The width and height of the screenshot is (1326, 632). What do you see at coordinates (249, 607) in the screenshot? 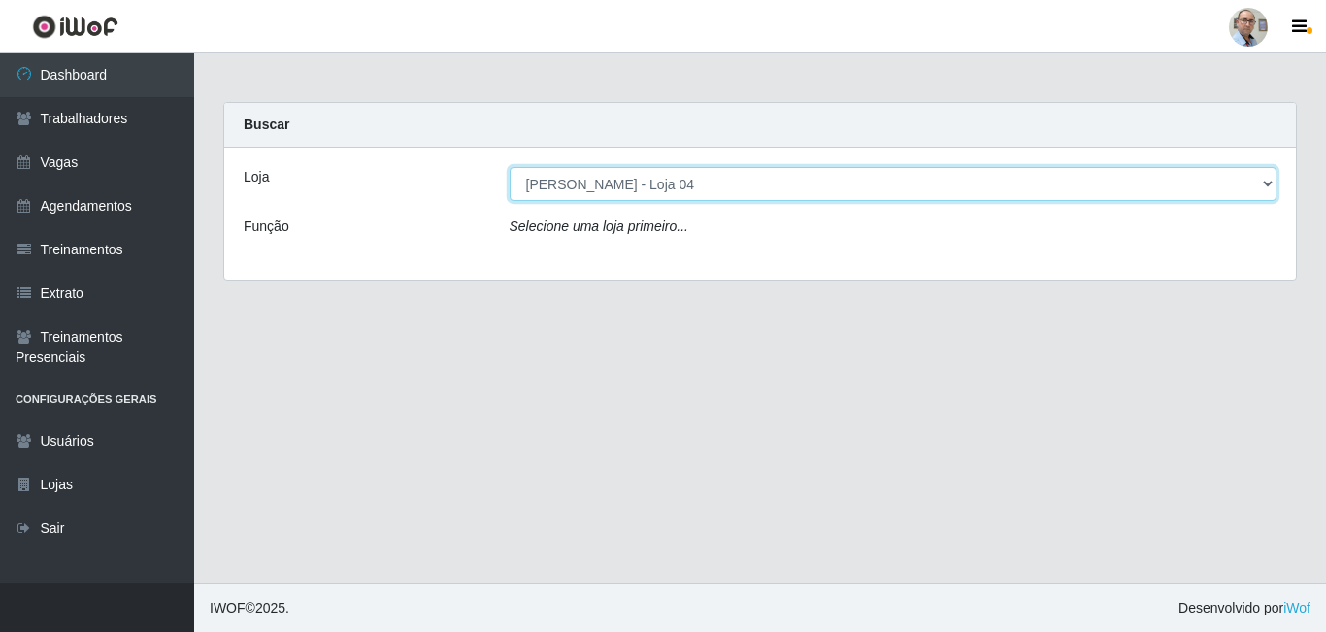
I see `span: © 2025 .` at bounding box center [249, 607].